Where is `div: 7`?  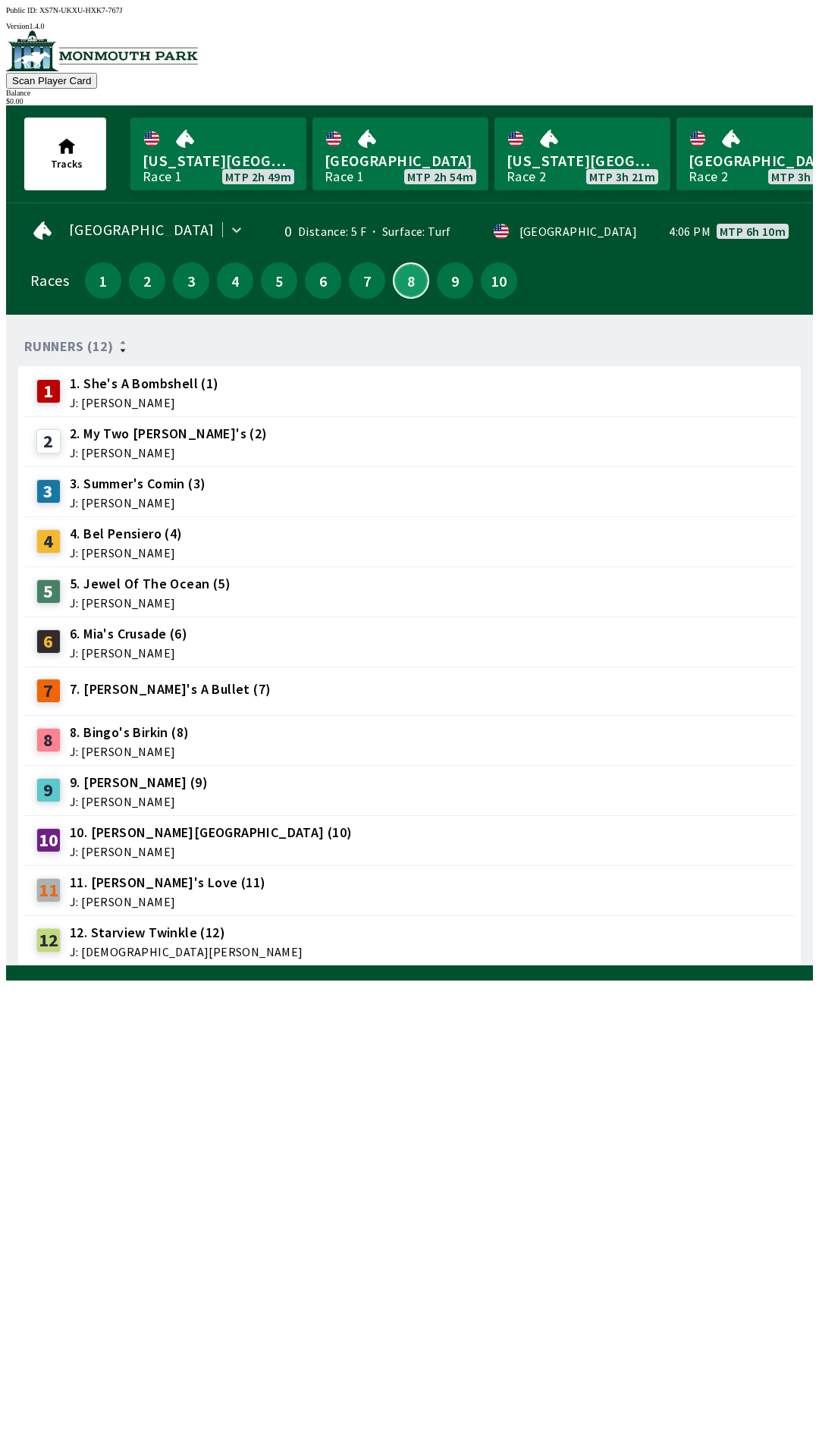 div: 7 is located at coordinates (49, 691).